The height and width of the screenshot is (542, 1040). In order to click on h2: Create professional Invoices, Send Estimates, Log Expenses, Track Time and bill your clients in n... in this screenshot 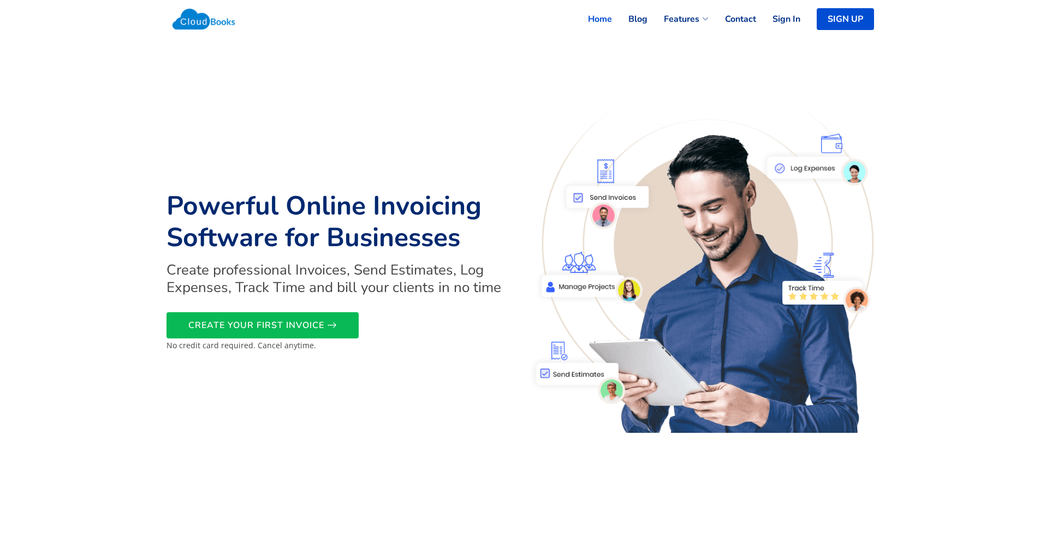, I will do `click(340, 278)`.